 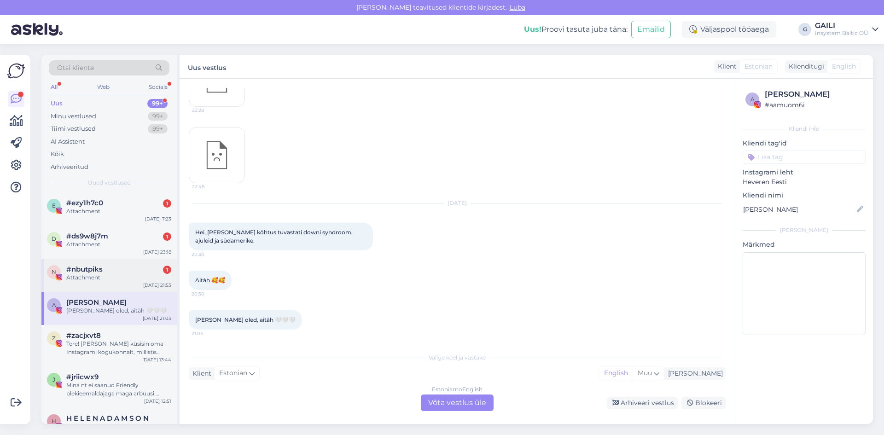 What do you see at coordinates (70, 167) in the screenshot?
I see `div: Arhiveeritud` at bounding box center [70, 167].